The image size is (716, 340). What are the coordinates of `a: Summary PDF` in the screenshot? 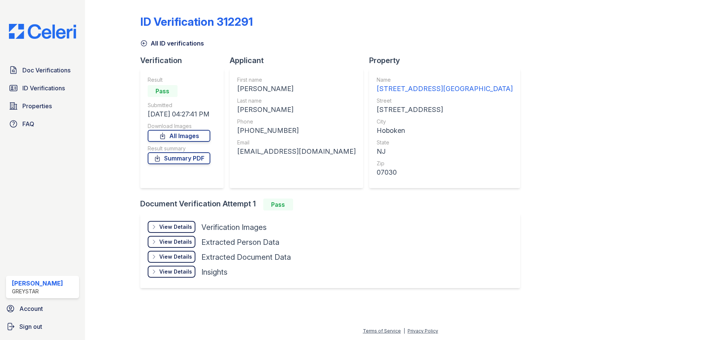 It's located at (179, 158).